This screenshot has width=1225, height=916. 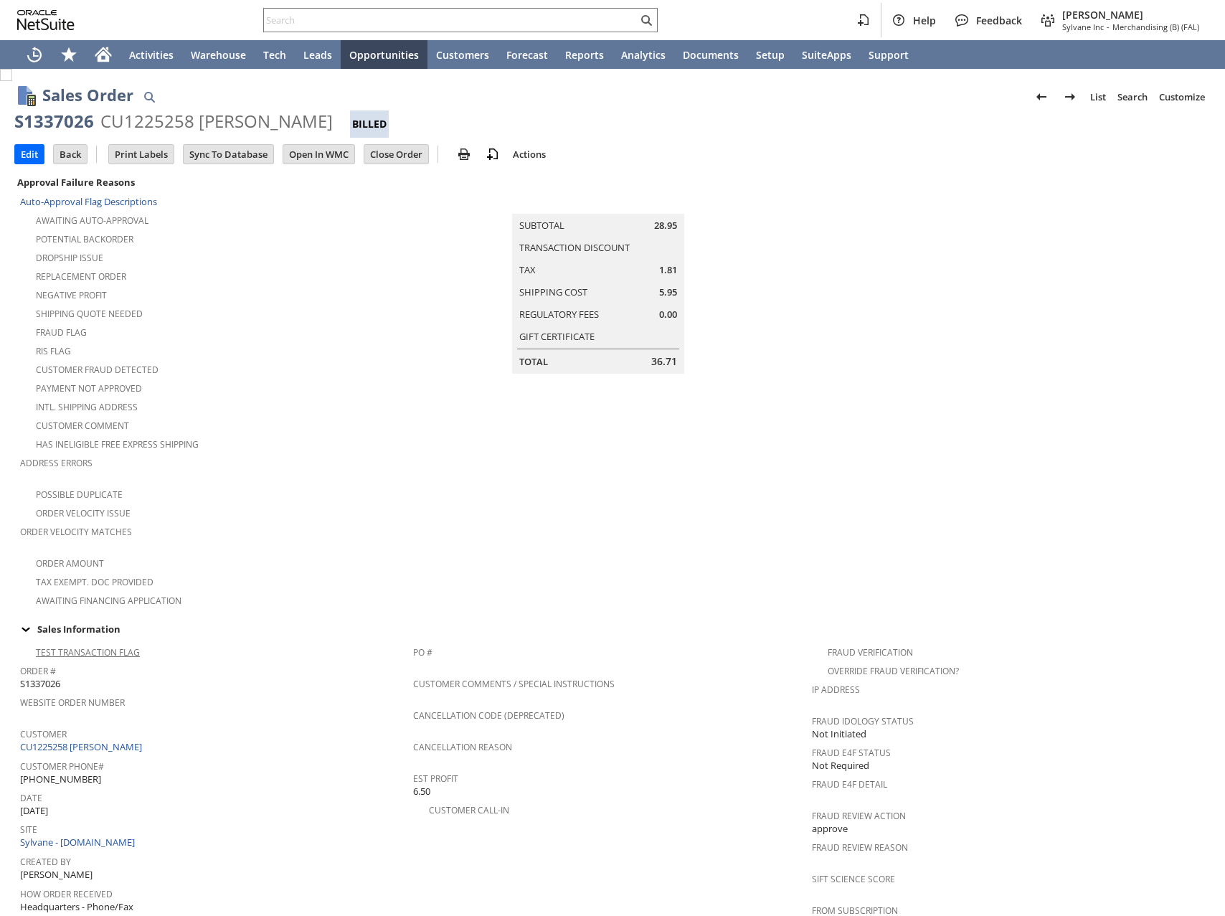 What do you see at coordinates (839, 734) in the screenshot?
I see `span: Not Initiated` at bounding box center [839, 734].